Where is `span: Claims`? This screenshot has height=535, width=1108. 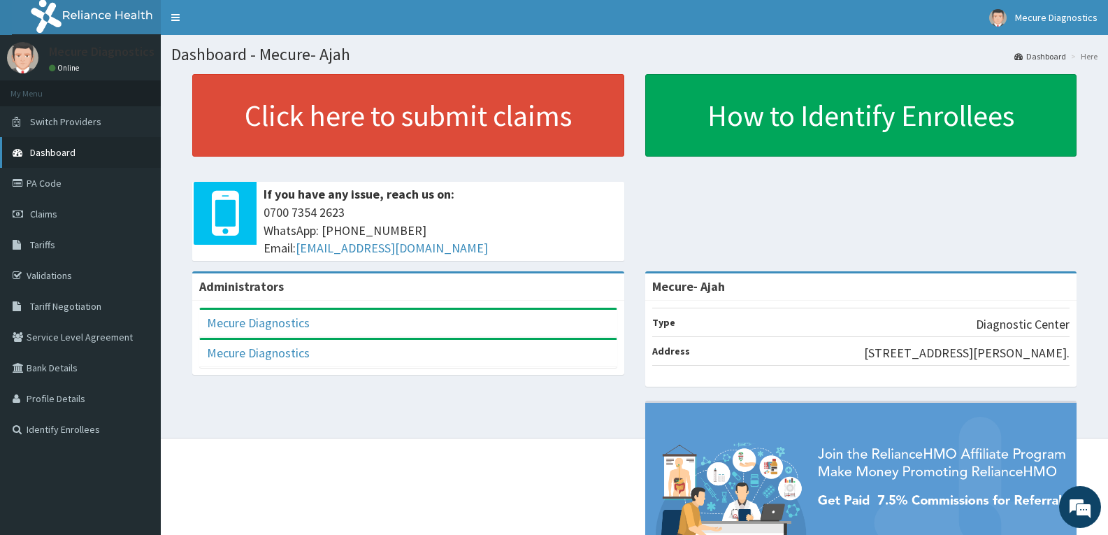
span: Claims is located at coordinates (43, 214).